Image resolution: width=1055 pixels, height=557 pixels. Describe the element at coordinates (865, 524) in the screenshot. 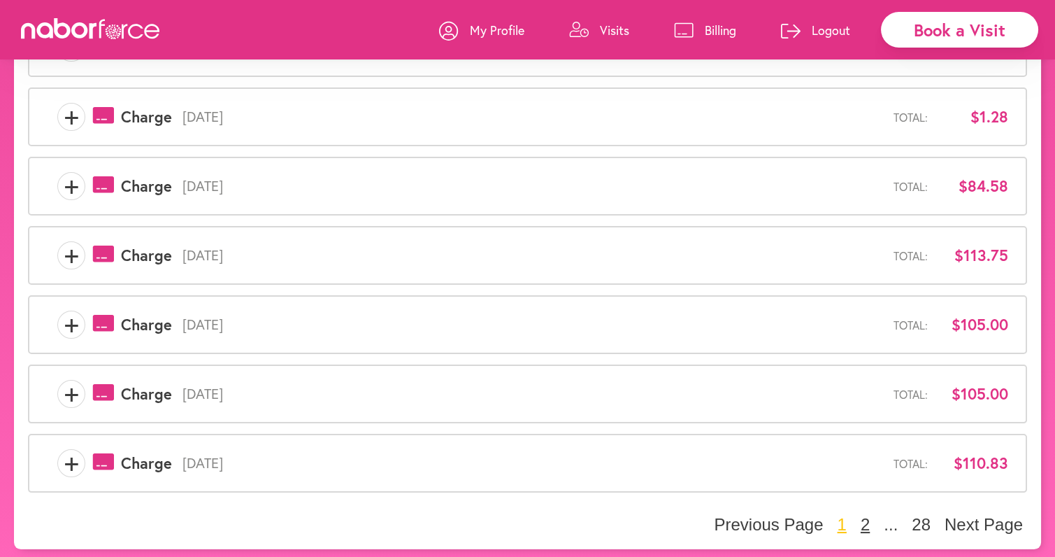

I see `button: 2` at that location.